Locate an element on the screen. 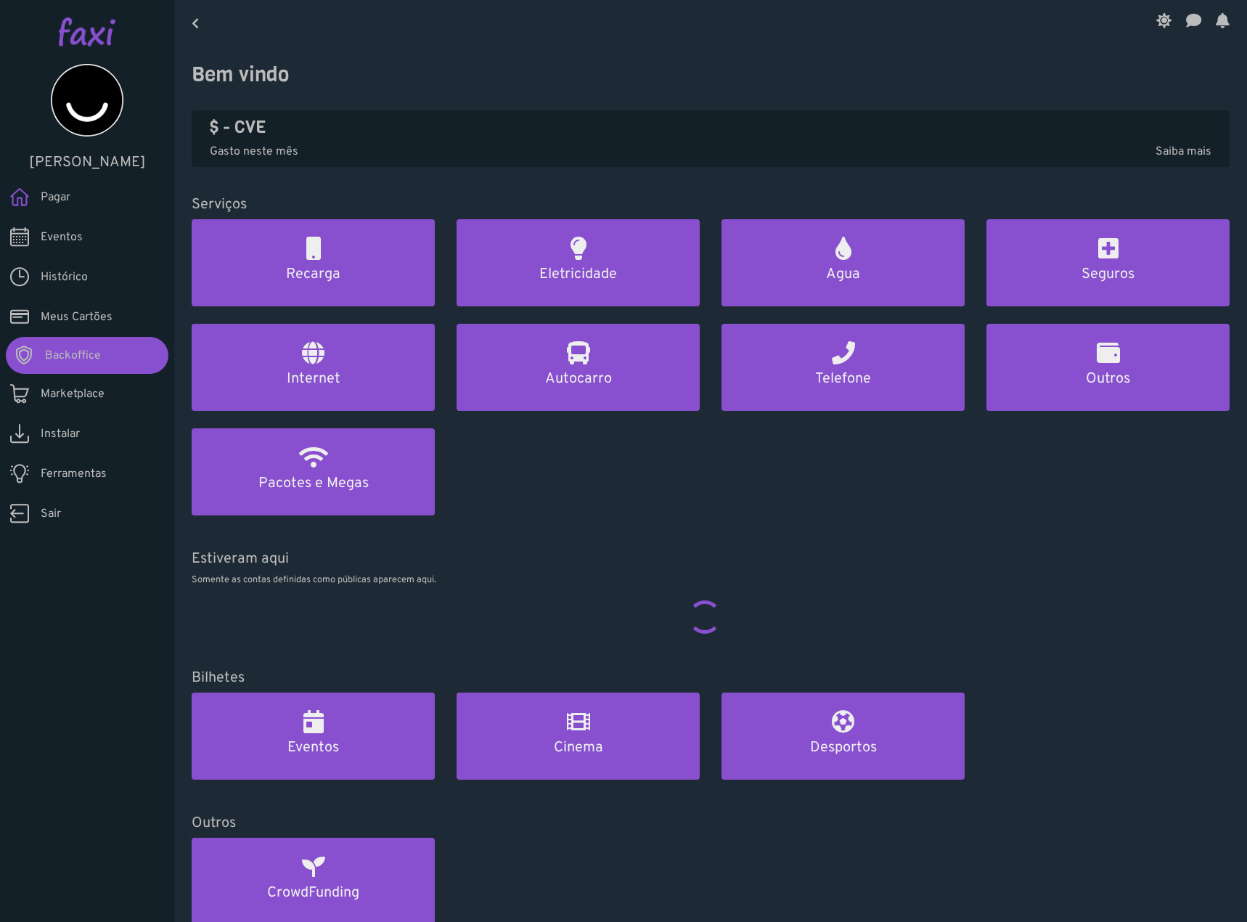 This screenshot has height=922, width=1247. span: Eventos is located at coordinates (62, 237).